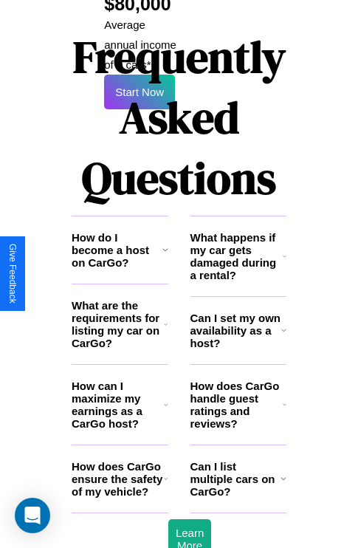 This screenshot has height=548, width=358. What do you see at coordinates (117, 479) in the screenshot?
I see `h3: How does CarGo ensure the safety of my vehicle?` at bounding box center [117, 479].